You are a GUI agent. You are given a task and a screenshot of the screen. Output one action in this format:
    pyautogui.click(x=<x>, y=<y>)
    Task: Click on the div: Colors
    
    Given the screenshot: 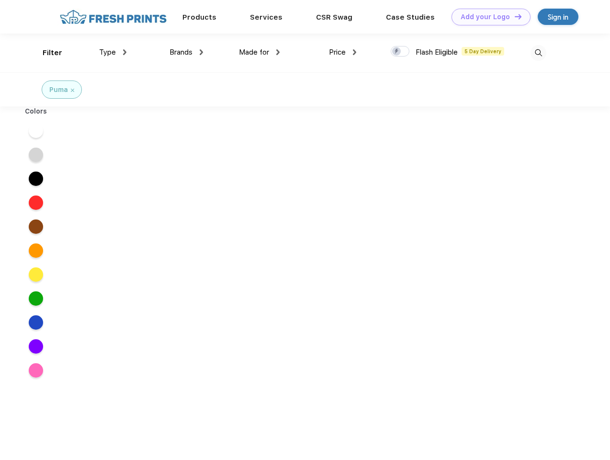 What is the action you would take?
    pyautogui.click(x=36, y=111)
    